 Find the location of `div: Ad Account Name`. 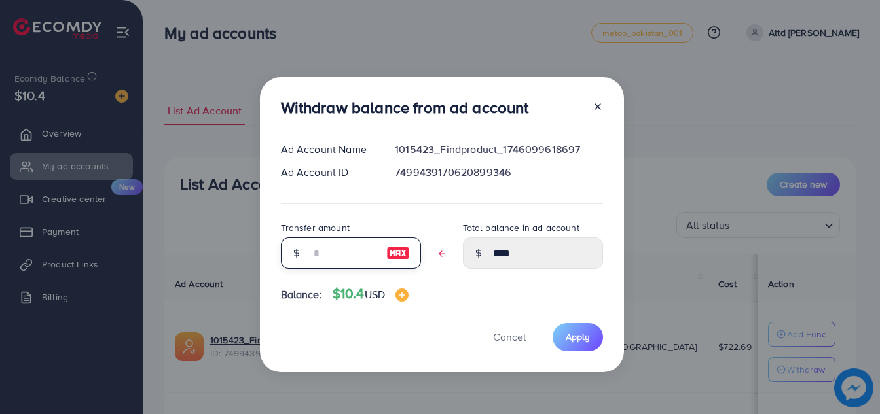

div: Ad Account Name is located at coordinates (327, 149).